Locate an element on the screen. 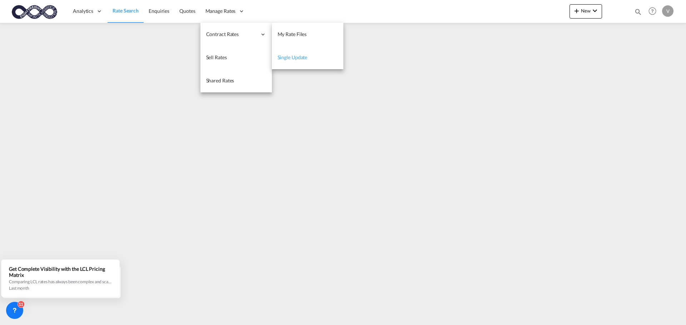  span: Enquiries is located at coordinates (159, 11).